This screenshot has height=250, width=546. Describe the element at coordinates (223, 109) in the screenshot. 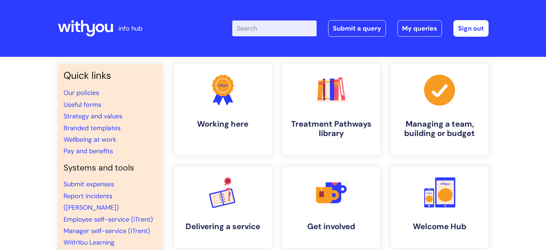

I see `a: Working here` at that location.